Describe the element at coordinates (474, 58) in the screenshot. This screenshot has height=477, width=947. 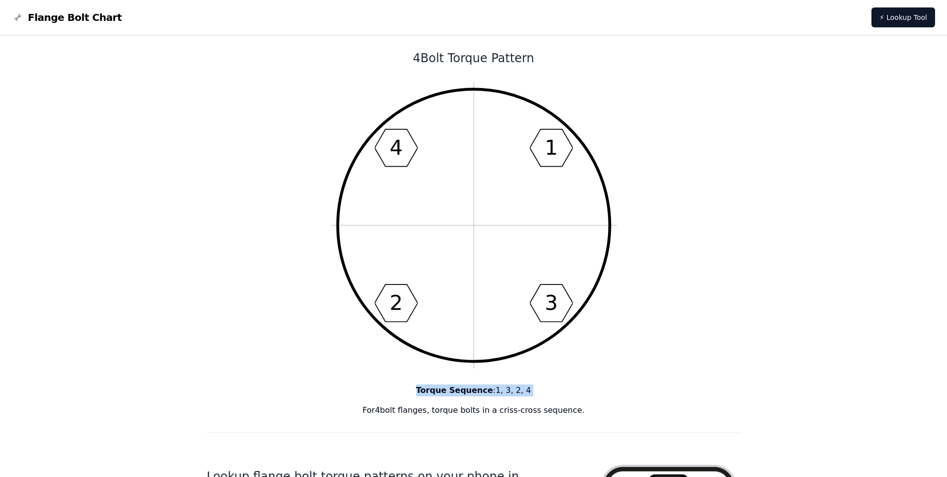
I see `h1: 4 Bolt Torque Pattern` at that location.